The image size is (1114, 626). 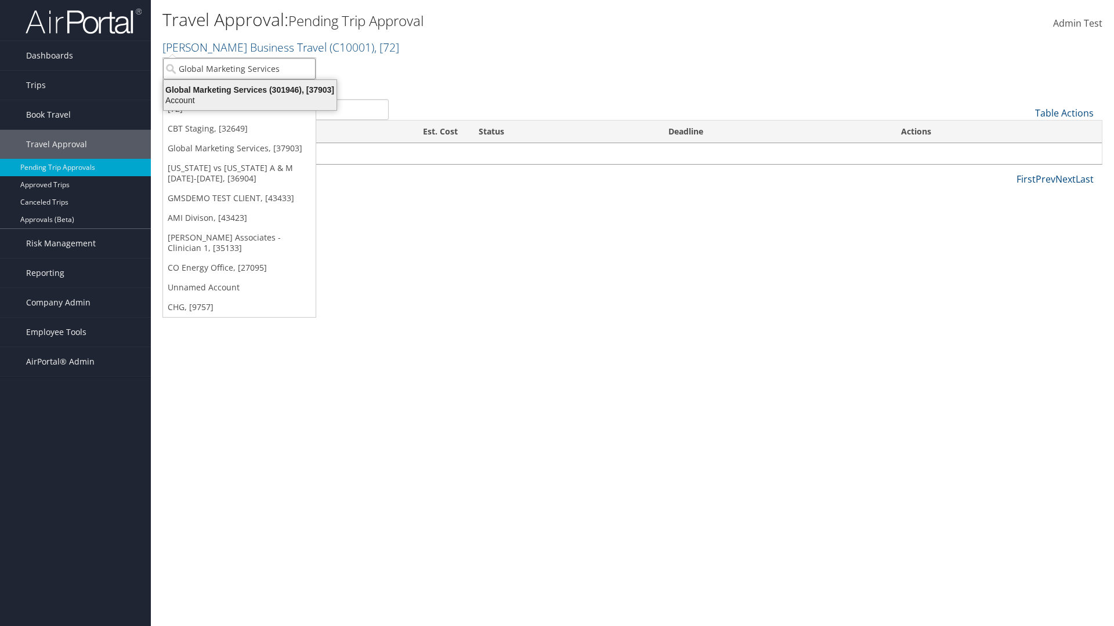 What do you see at coordinates (56, 144) in the screenshot?
I see `span: Travel Approval` at bounding box center [56, 144].